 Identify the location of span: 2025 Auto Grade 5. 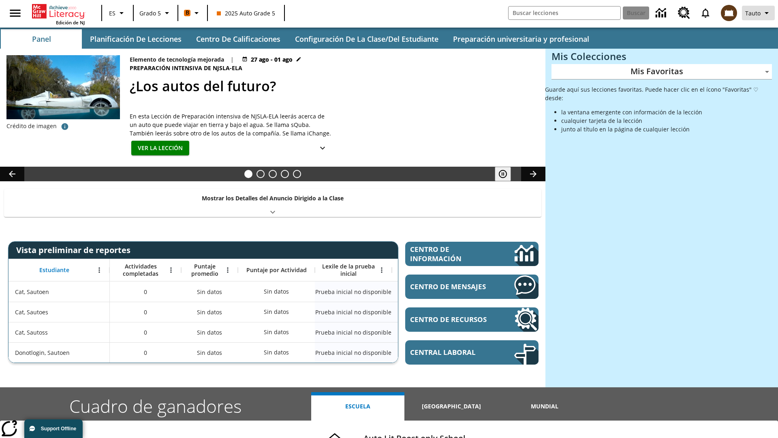
(246, 13).